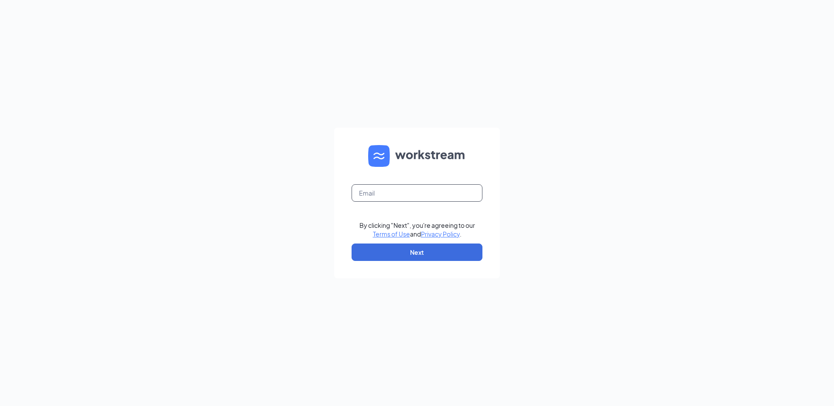 This screenshot has height=406, width=834. What do you see at coordinates (417, 230) in the screenshot?
I see `div: By clicking "Next", you're agreeing to our and .` at bounding box center [417, 230].